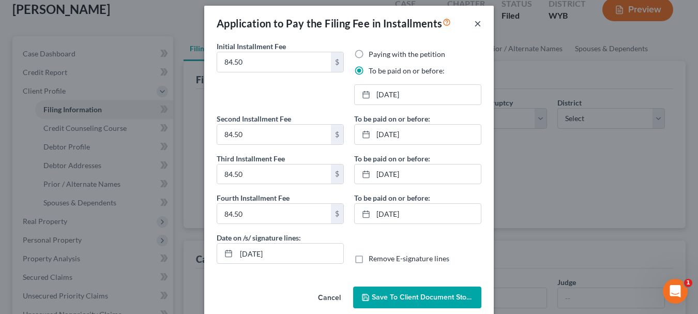  Describe the element at coordinates (251, 46) in the screenshot. I see `label: Initial Installment Fee` at that location.